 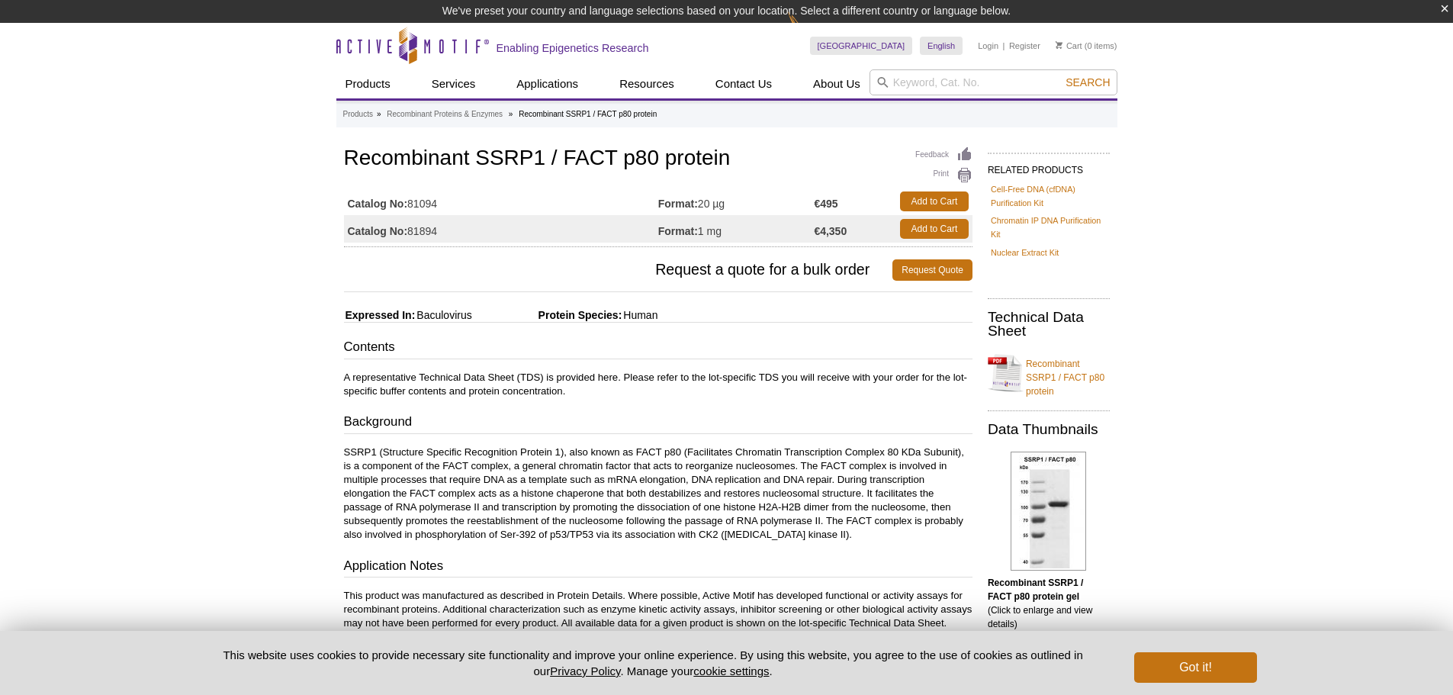 I want to click on td: 20 µg, so click(x=736, y=201).